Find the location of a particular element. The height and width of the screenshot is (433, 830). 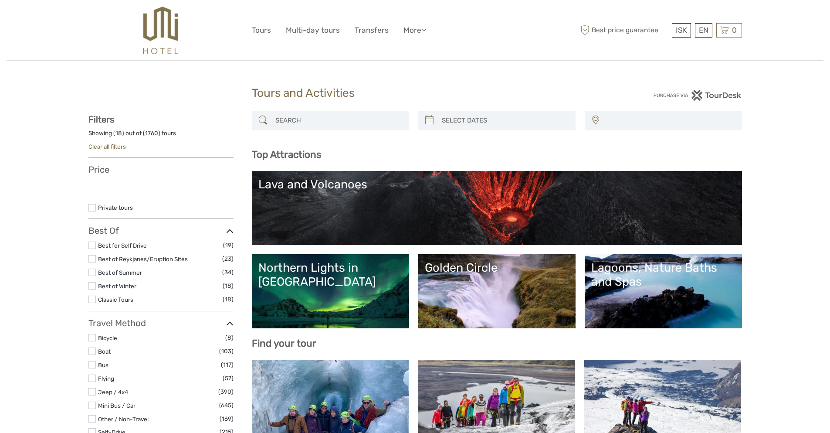

a: Tours is located at coordinates (261, 30).